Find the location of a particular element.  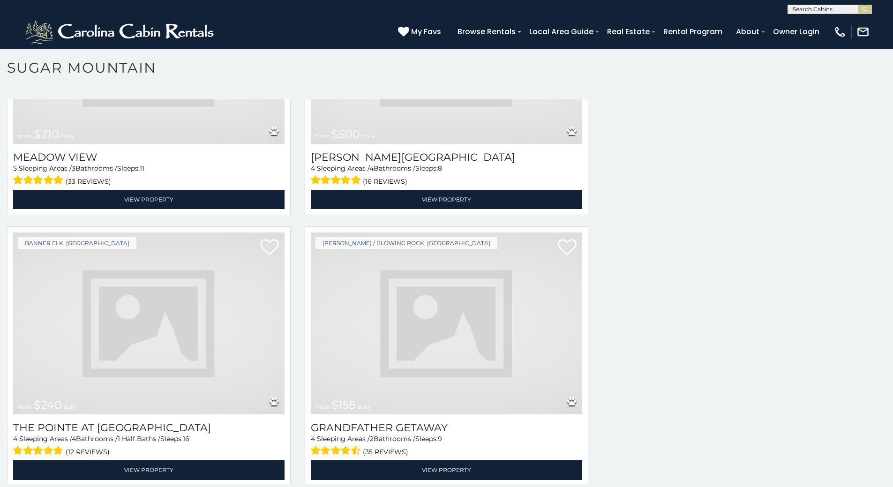

a: from $155 daily is located at coordinates (446, 324).